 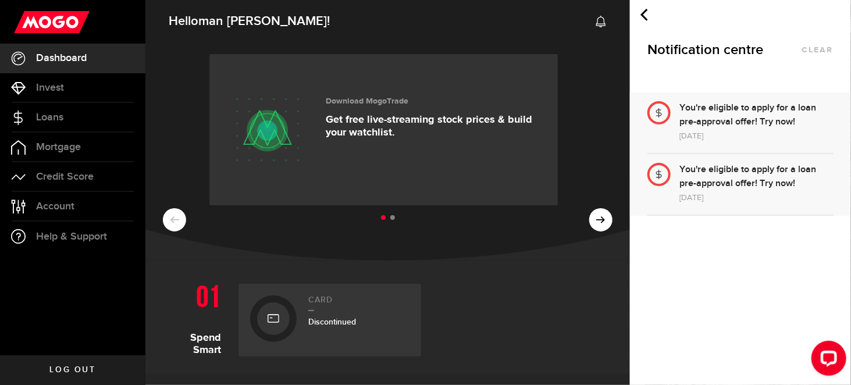 What do you see at coordinates (61, 58) in the screenshot?
I see `span: Dashboard` at bounding box center [61, 58].